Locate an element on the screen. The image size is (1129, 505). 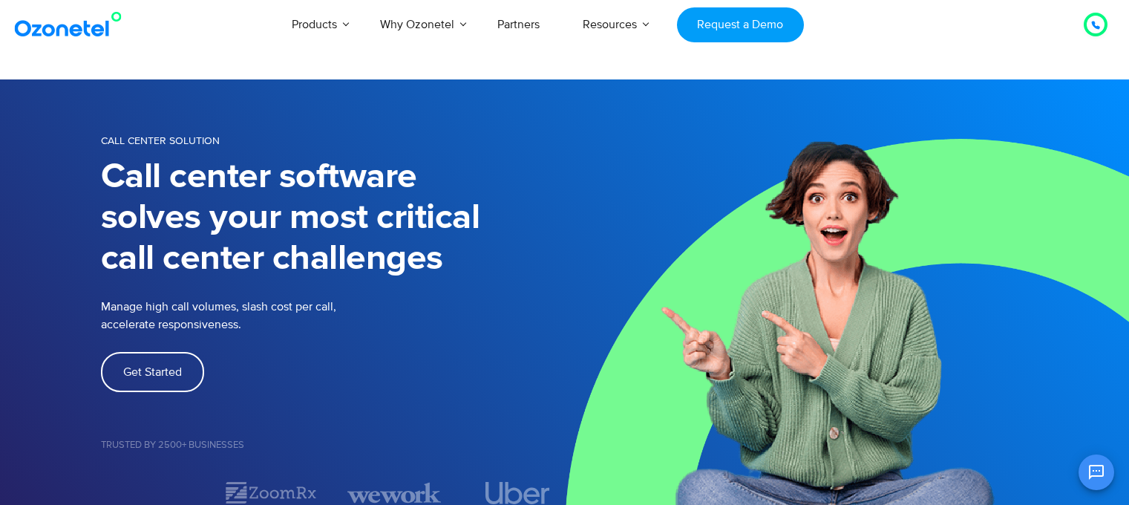
div: 4 / 7 is located at coordinates (517, 493).